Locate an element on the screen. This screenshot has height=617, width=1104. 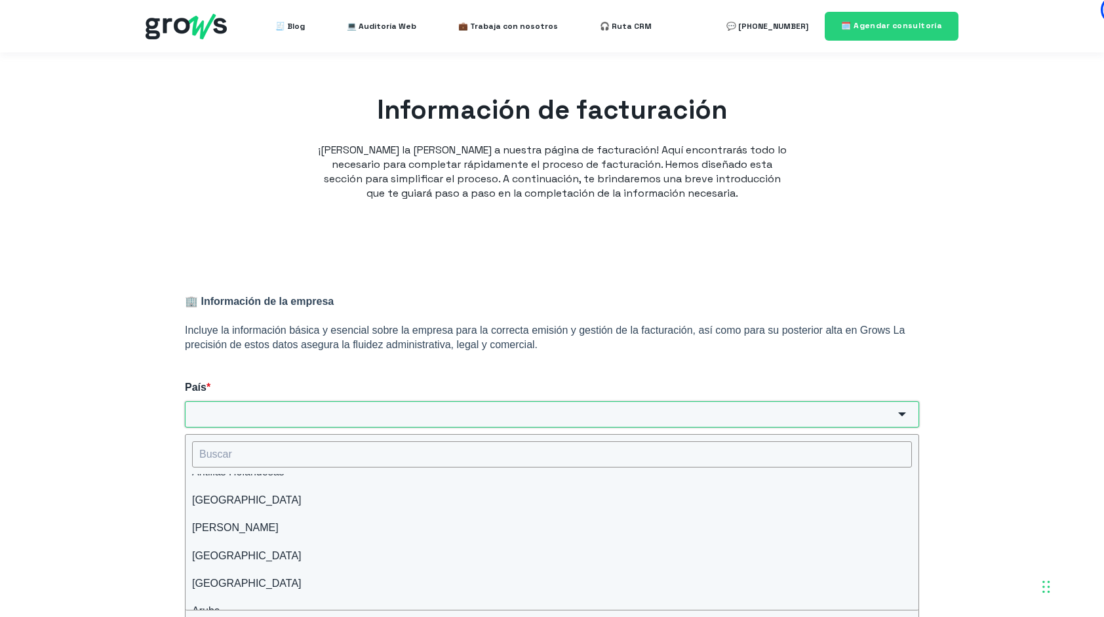
div: Arrastrar is located at coordinates (1047, 587).